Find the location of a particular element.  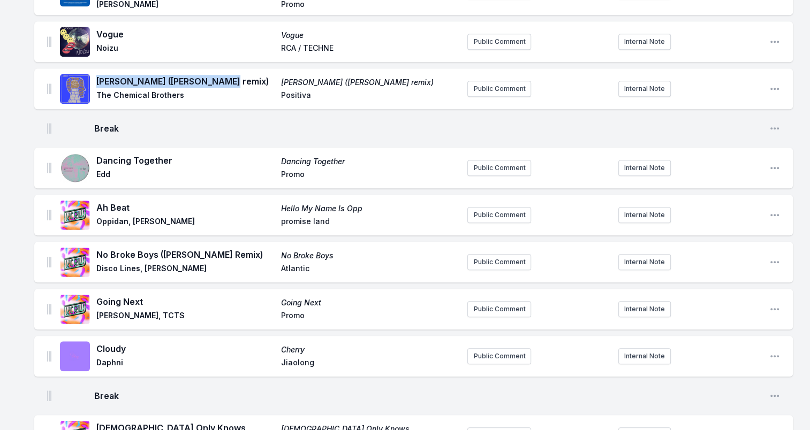

span: Daphni is located at coordinates (185, 364).